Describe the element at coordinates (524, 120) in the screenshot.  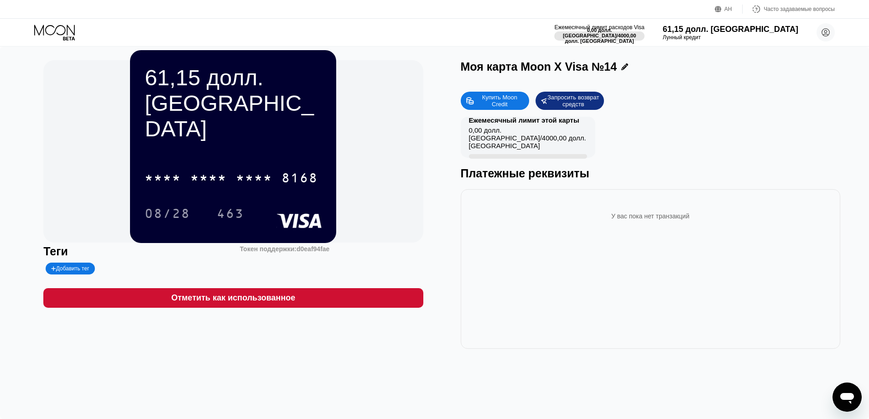
I see `font: Ежемесячный лимит этой карты` at that location.